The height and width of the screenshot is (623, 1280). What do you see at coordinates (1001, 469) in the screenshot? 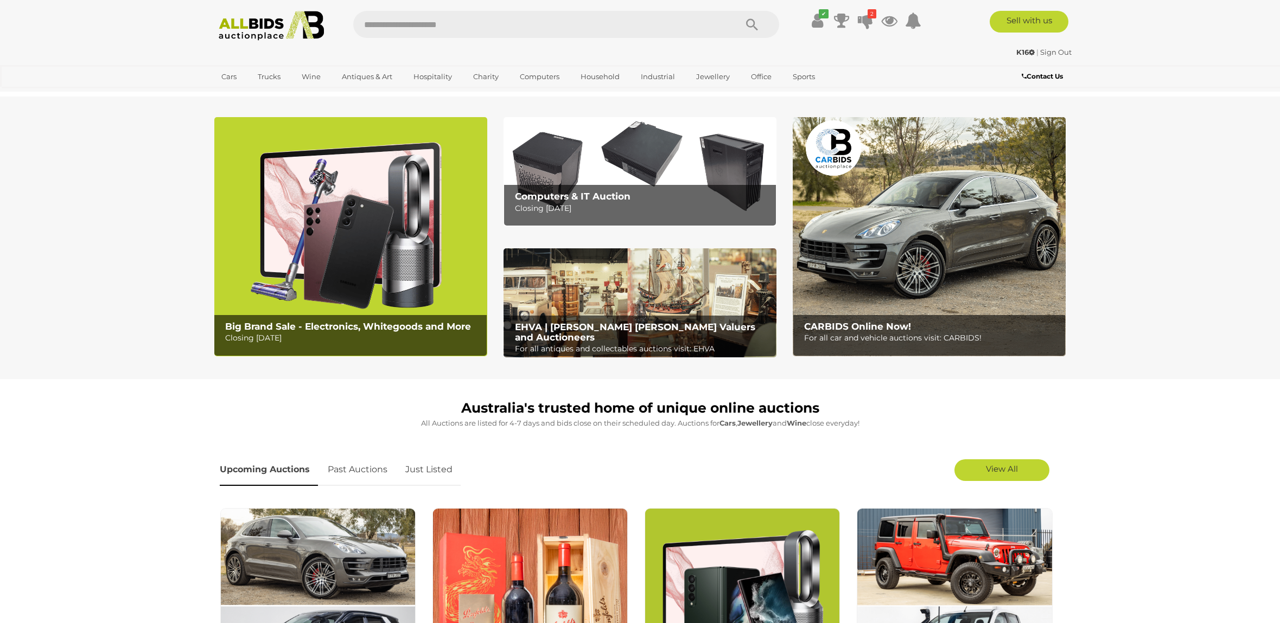
I see `span: View All` at bounding box center [1001, 469].